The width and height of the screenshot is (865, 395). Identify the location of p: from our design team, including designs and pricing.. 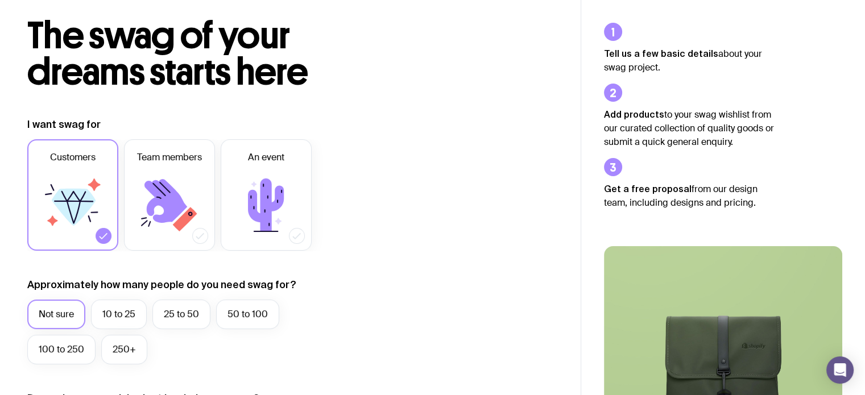
(690, 196).